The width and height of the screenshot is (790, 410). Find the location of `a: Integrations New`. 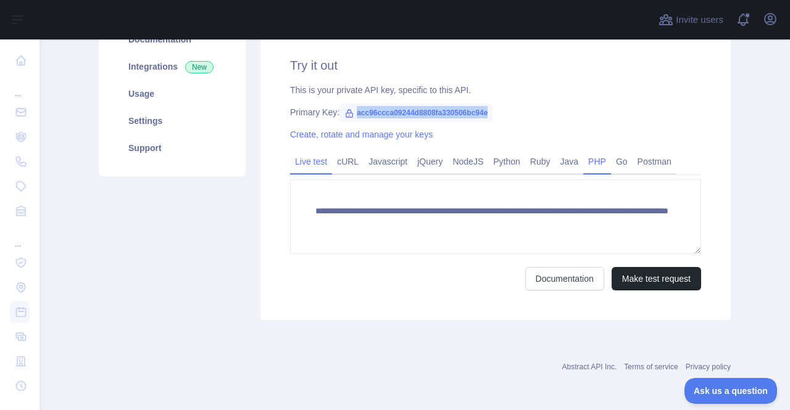

a: Integrations New is located at coordinates (172, 67).